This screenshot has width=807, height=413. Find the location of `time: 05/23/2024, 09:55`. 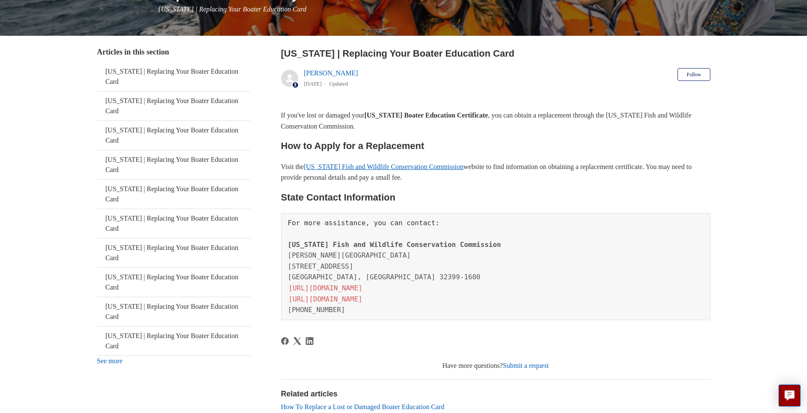

time: 05/23/2024, 09:55 is located at coordinates (313, 83).